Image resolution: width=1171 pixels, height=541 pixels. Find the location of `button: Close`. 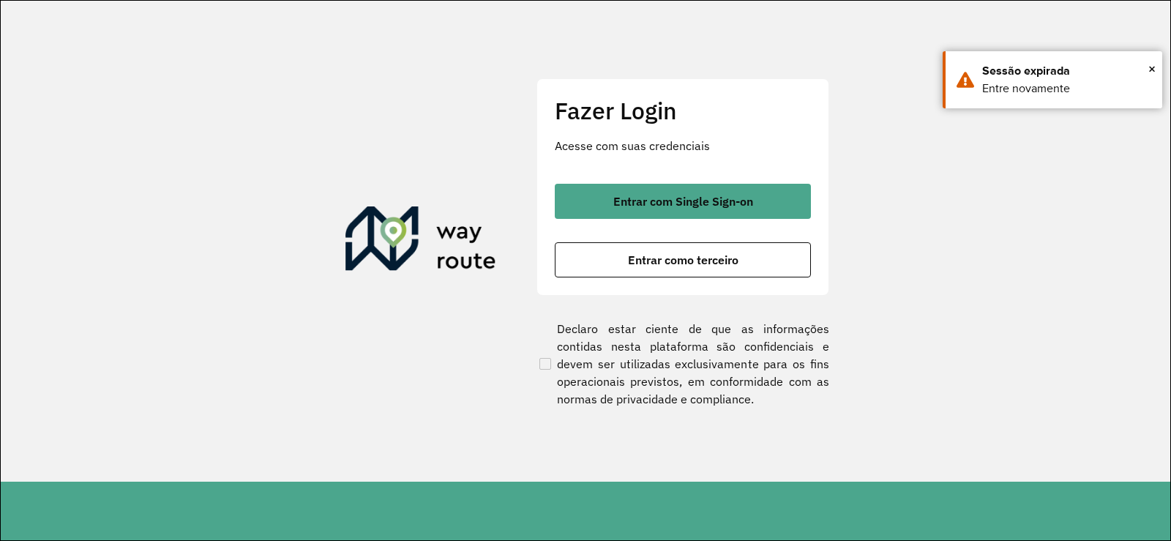

button: Close is located at coordinates (1152, 69).